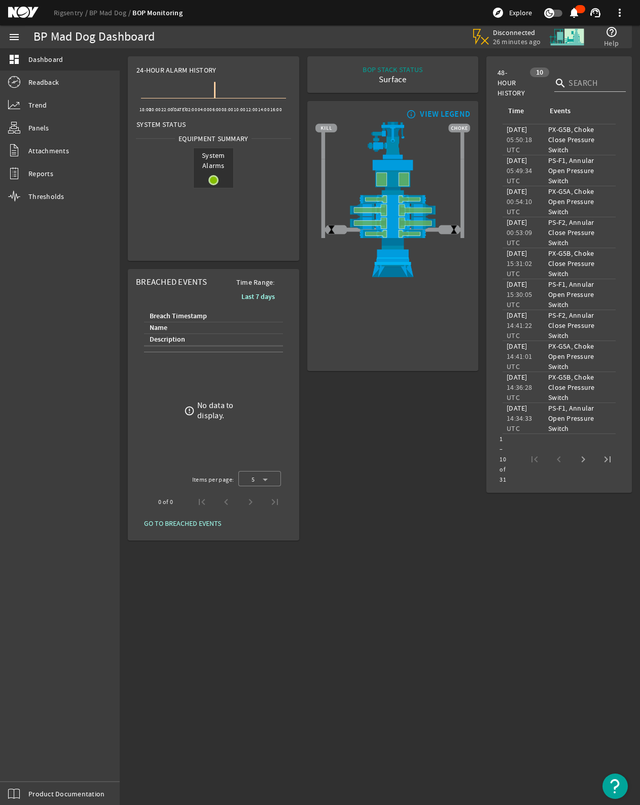  Describe the element at coordinates (161, 124) in the screenshot. I see `span: System Status` at that location.